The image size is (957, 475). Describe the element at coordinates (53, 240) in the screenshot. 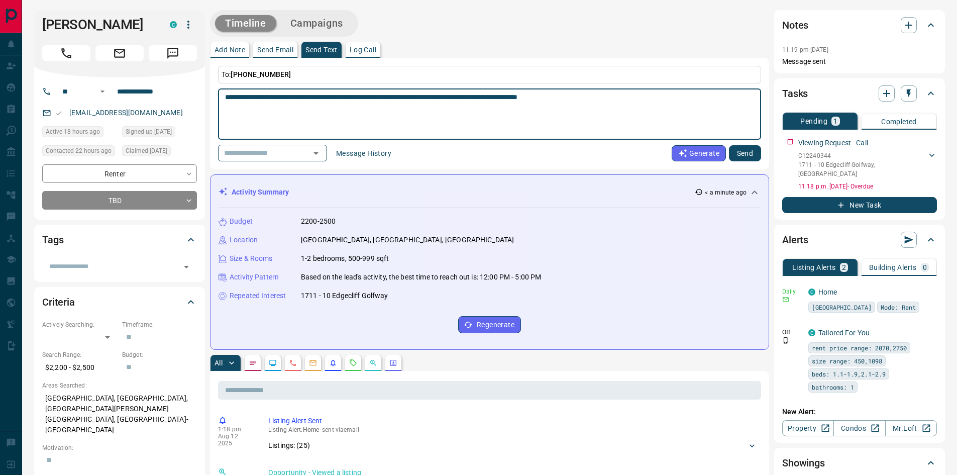

I see `h2: Tags` at that location.